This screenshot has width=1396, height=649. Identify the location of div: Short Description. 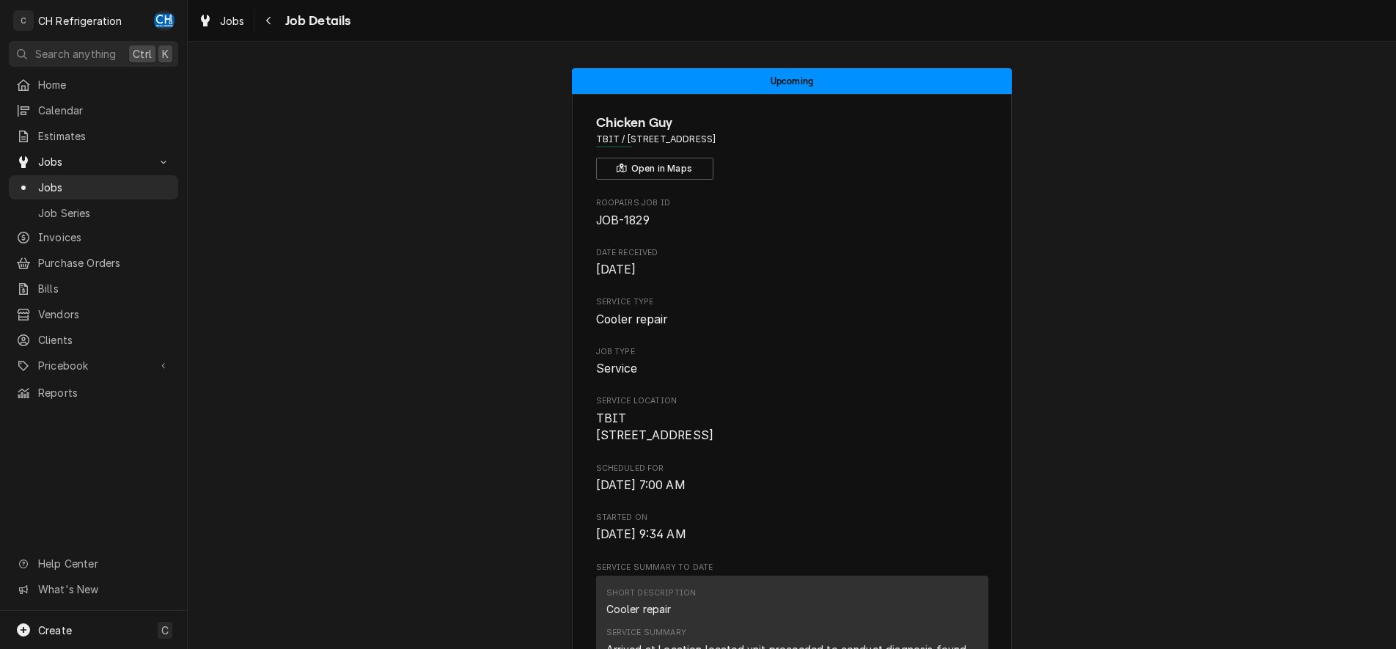
(651, 593).